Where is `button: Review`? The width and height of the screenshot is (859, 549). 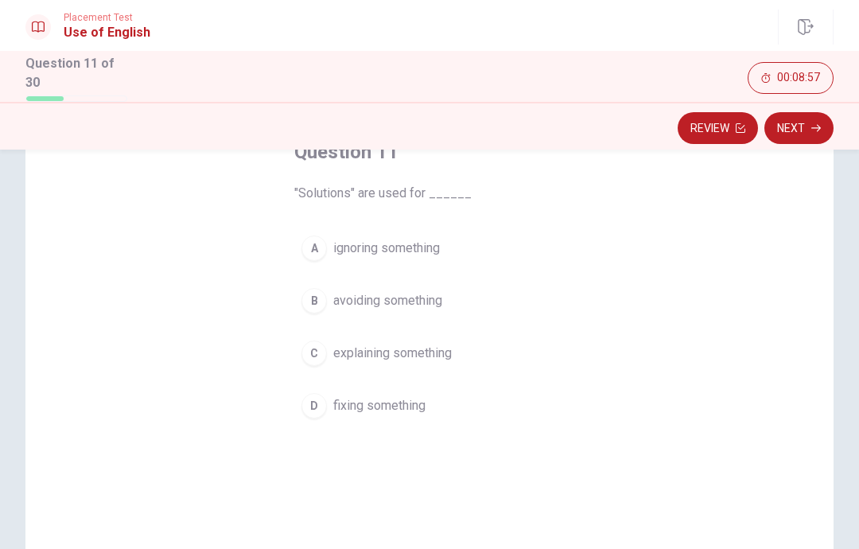
button: Review is located at coordinates (717, 128).